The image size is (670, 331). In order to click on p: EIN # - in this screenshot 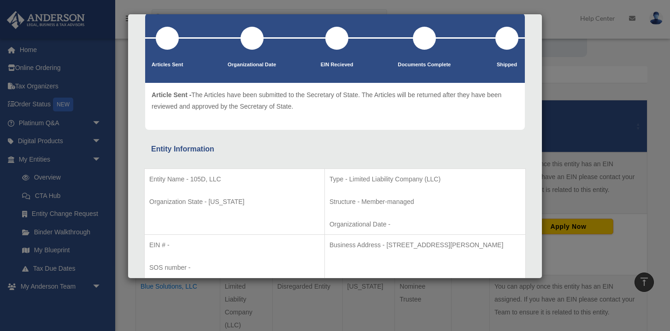, I will do `click(235, 245)`.